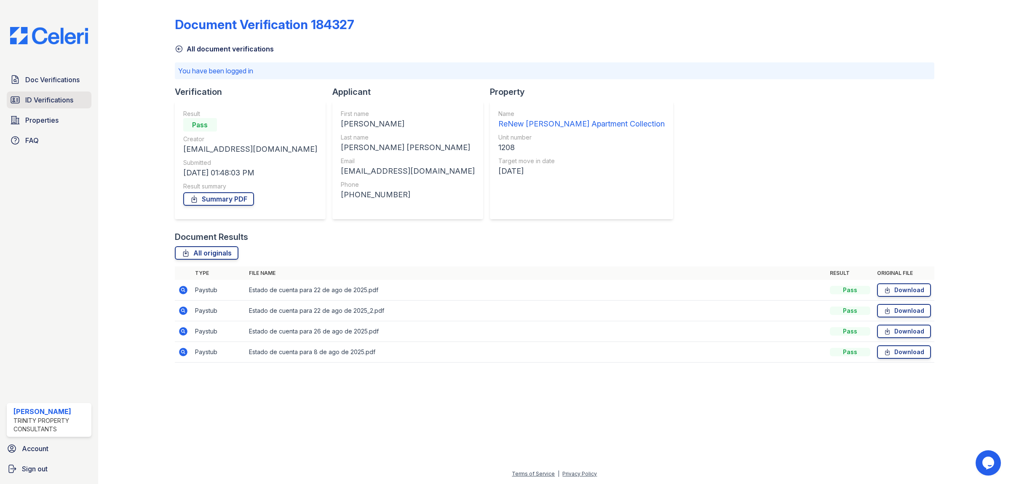 The height and width of the screenshot is (484, 1011). I want to click on span: Sign out, so click(35, 468).